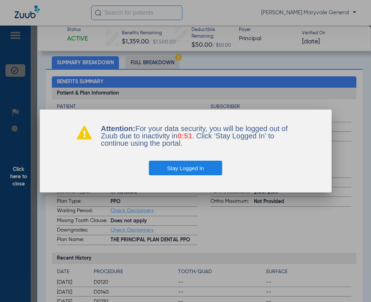  Describe the element at coordinates (198, 136) in the screenshot. I see `p: For your data security, you will be logged out of Zuub due to inactivity in . Click ‘Stay Logged ...` at that location.